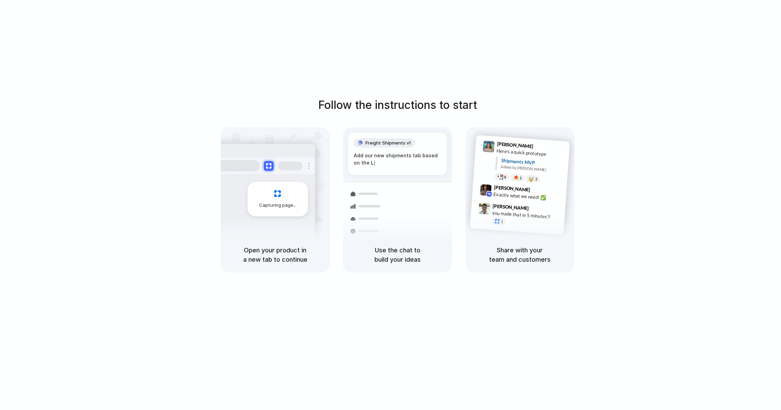  What do you see at coordinates (398, 255) in the screenshot?
I see `h5: Use the chat to build your ideas` at bounding box center [398, 255].